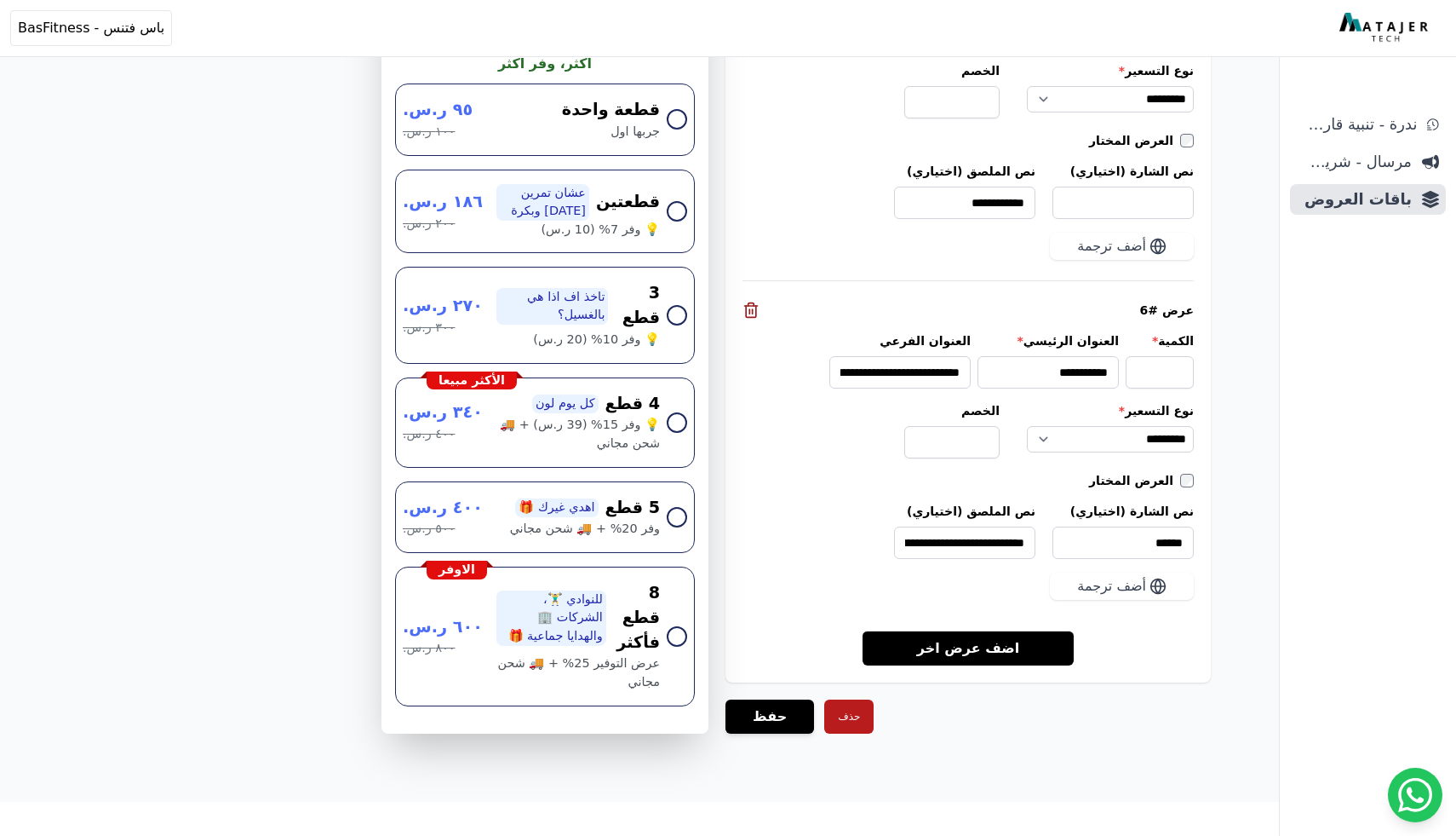  Describe the element at coordinates (1385, 28) in the screenshot. I see `img: MatajerTech Logo` at that location.